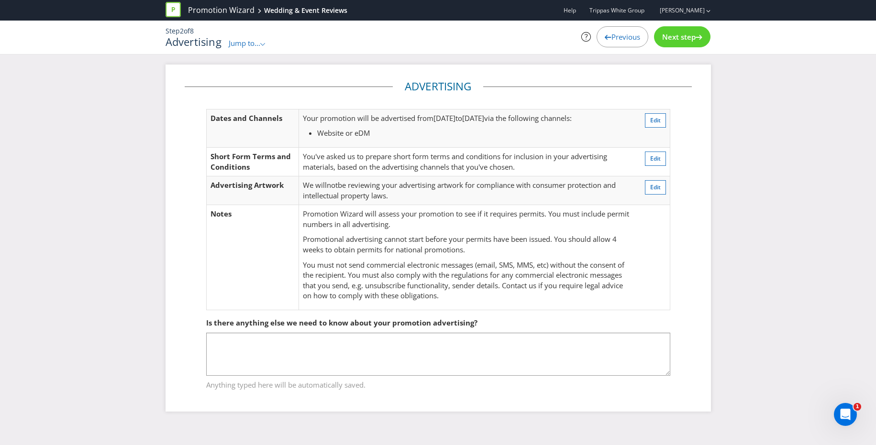 Image resolution: width=876 pixels, height=445 pixels. Describe the element at coordinates (253, 258) in the screenshot. I see `td: Notes` at that location.